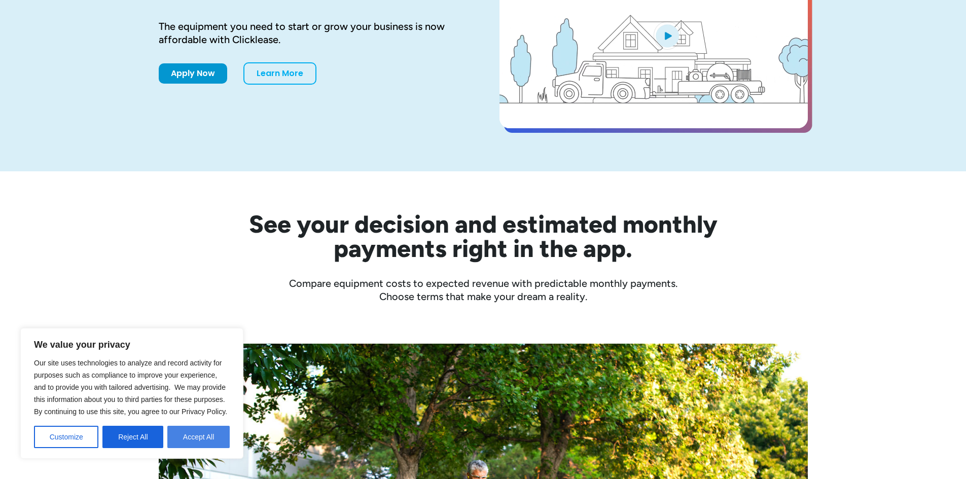 The width and height of the screenshot is (966, 479). Describe the element at coordinates (130, 387) in the screenshot. I see `span: Our site uses technologies to analyze and record activity for purposes such as compliance to impr...` at that location.